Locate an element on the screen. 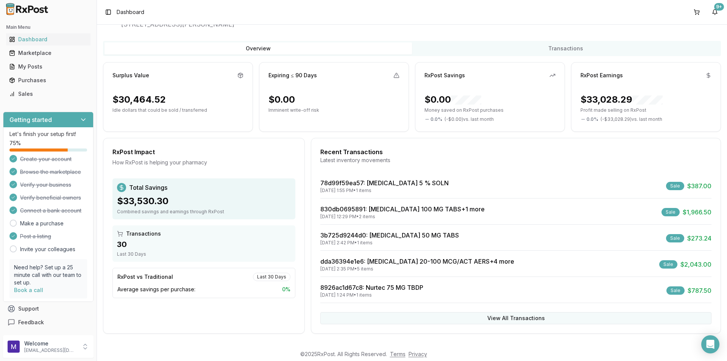 The width and height of the screenshot is (727, 361). div: $33,530.30 is located at coordinates (204, 201).